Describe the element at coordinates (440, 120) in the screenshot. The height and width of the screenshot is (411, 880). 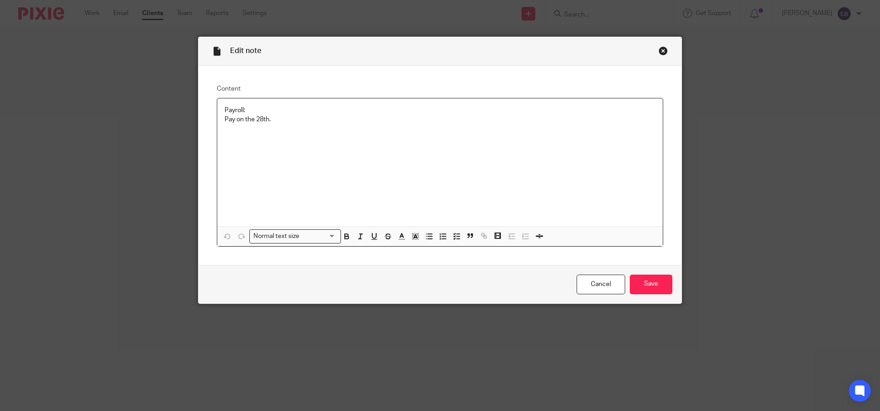
I see `p: Pay on the 28th.` at that location.